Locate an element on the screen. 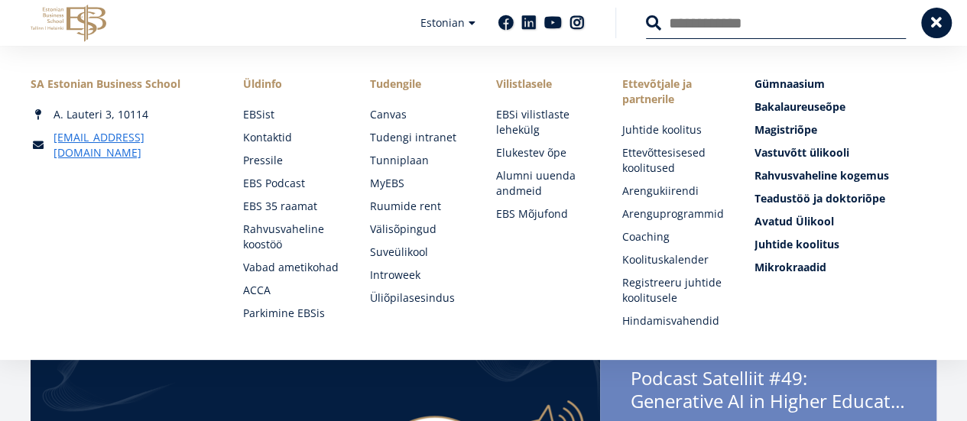  a: Rahvusvaheline koostöö is located at coordinates (290, 237).